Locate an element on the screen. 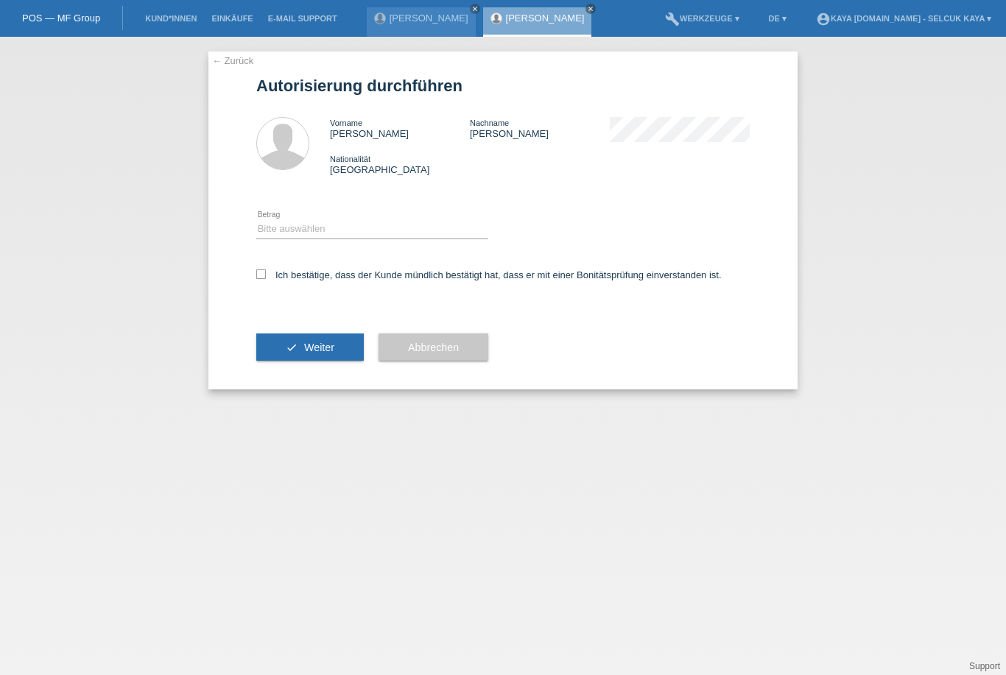 The width and height of the screenshot is (1006, 675). a: E-Mail Support is located at coordinates (303, 18).